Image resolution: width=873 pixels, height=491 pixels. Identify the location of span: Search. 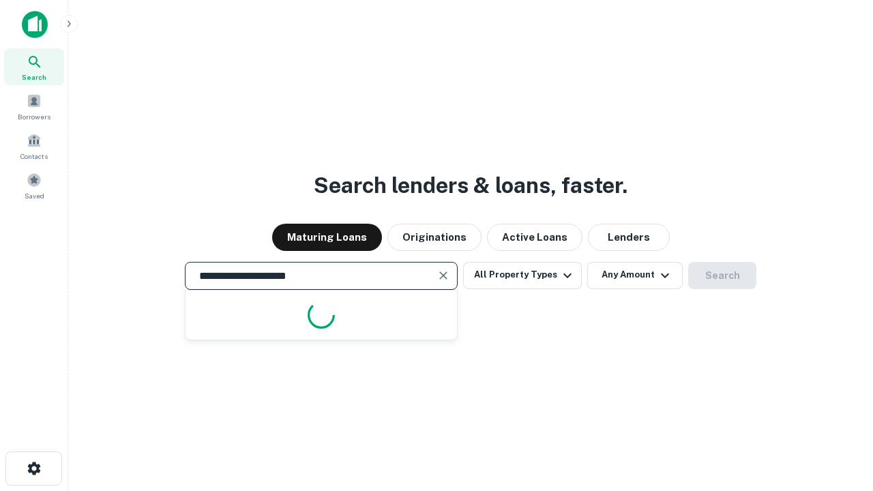
(34, 77).